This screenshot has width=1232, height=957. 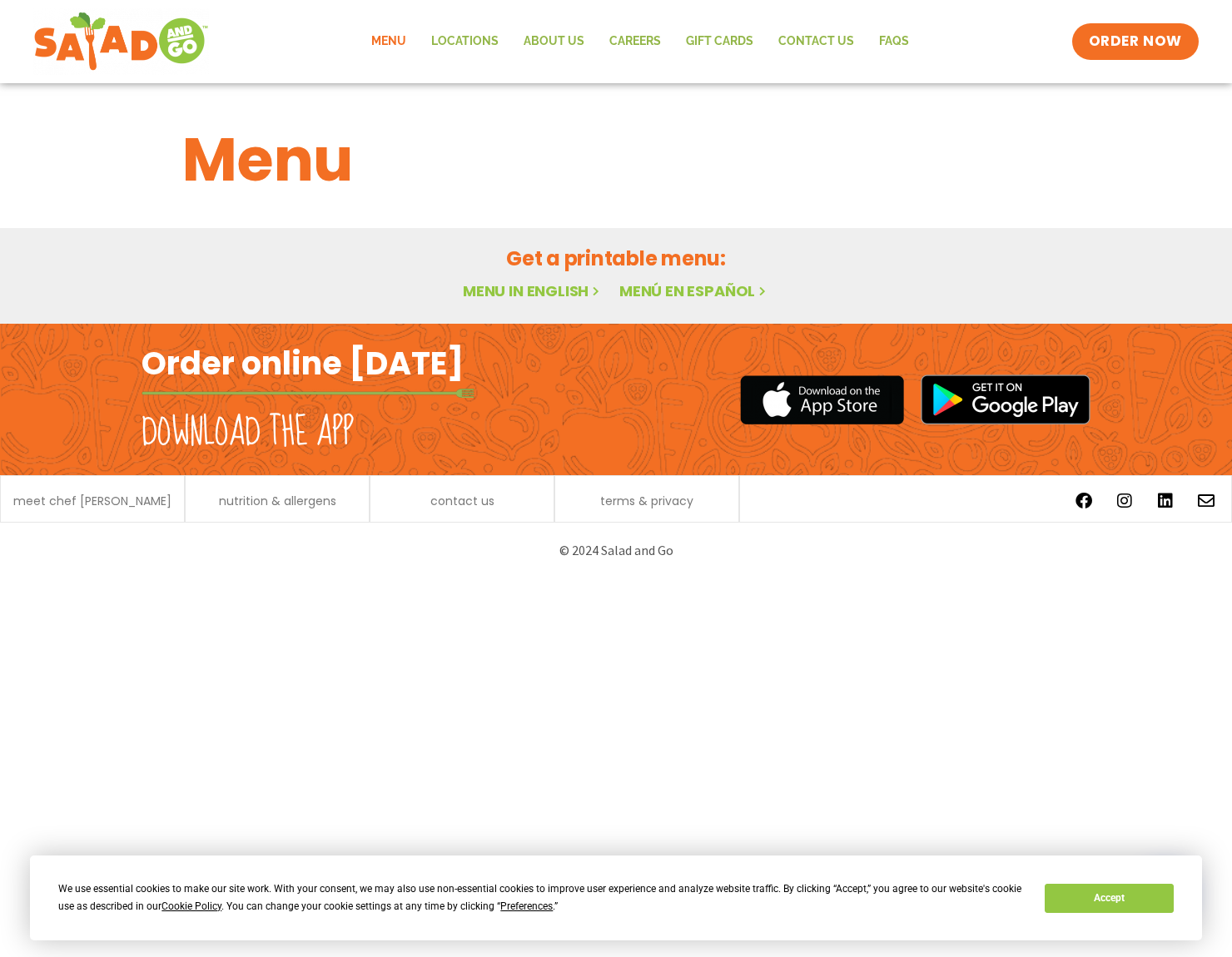 I want to click on div: Cookie Consent Prompt, so click(x=616, y=897).